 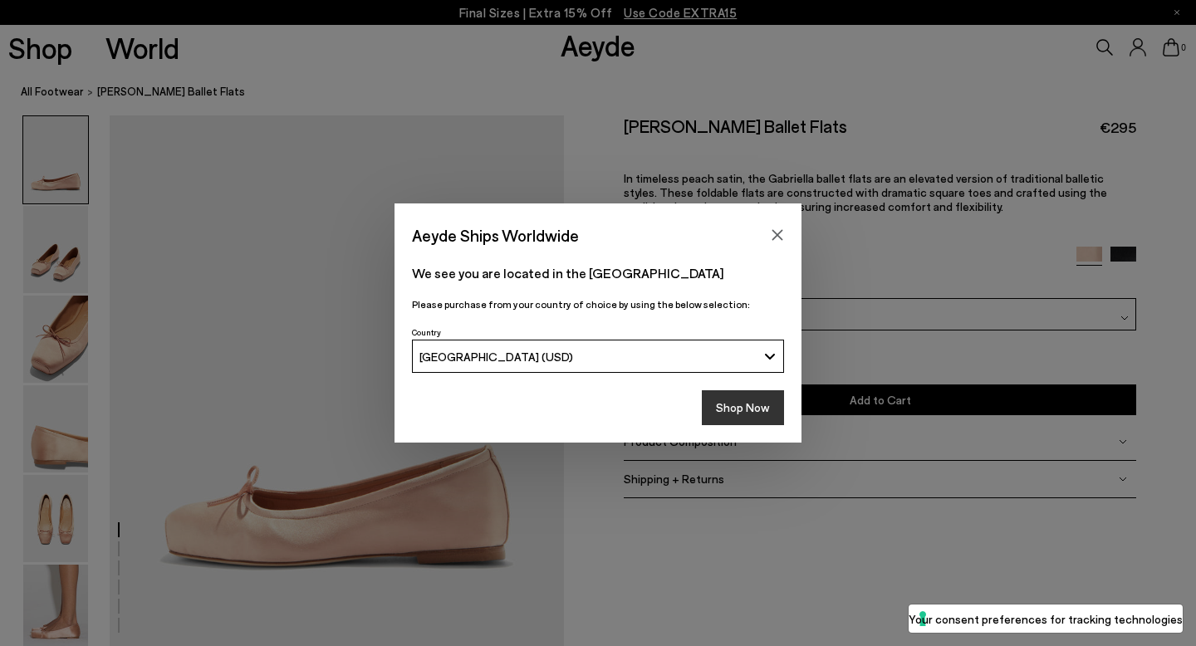 I want to click on label: Your consent preferences for tracking technologies, so click(x=1046, y=619).